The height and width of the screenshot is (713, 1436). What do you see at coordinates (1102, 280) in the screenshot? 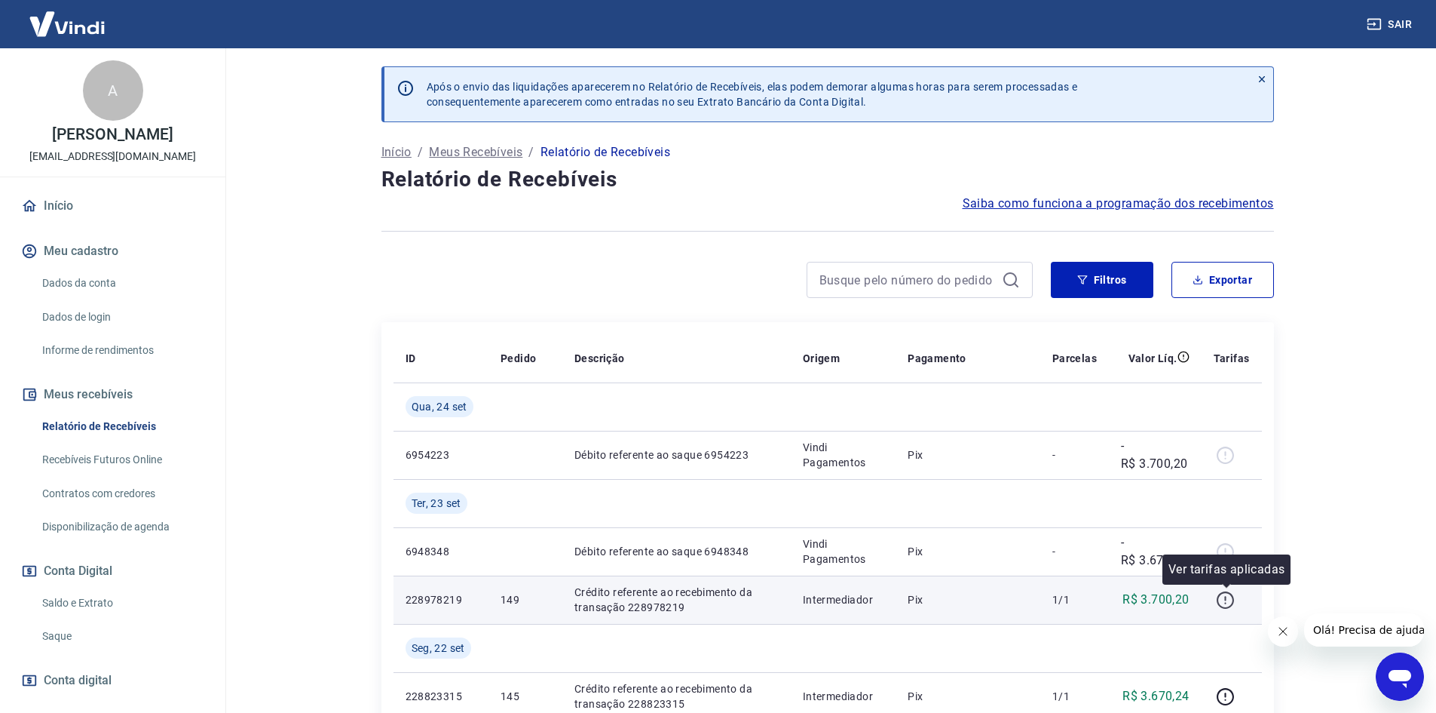
I see `button: Filtros` at bounding box center [1102, 280].